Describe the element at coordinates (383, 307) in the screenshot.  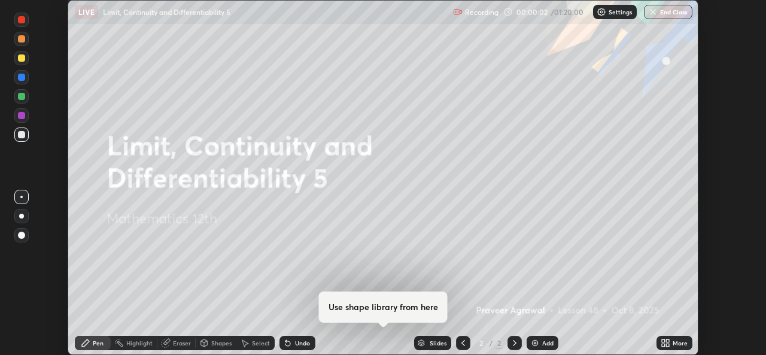
I see `h4: Use shape library from here` at that location.